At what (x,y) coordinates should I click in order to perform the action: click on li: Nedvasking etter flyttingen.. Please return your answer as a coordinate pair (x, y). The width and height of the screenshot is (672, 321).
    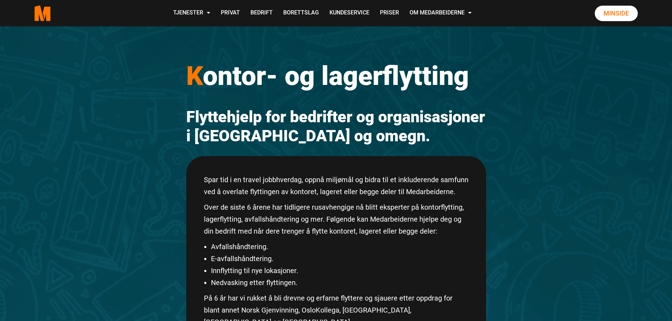
    Looking at the image, I should click on (340, 283).